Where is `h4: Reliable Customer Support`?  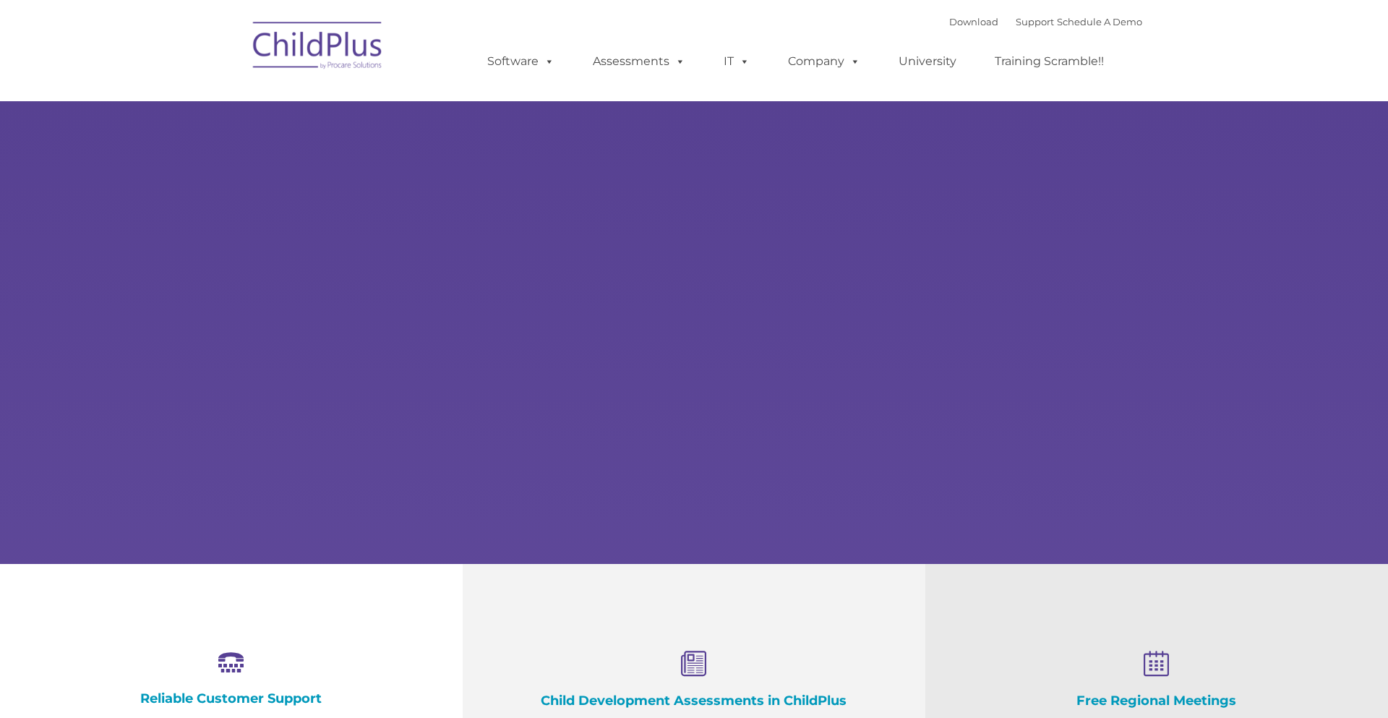
h4: Reliable Customer Support is located at coordinates (231, 698).